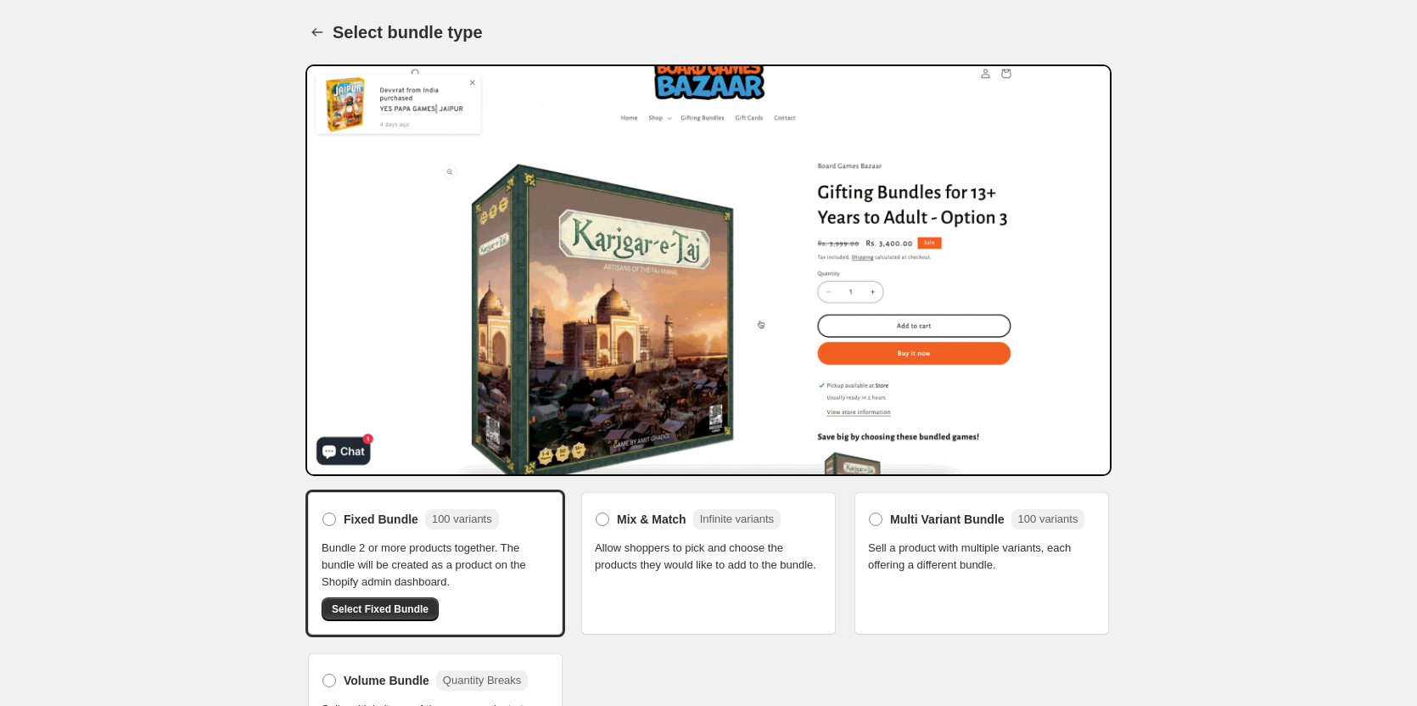  What do you see at coordinates (317, 32) in the screenshot?
I see `button: Back` at bounding box center [317, 32].